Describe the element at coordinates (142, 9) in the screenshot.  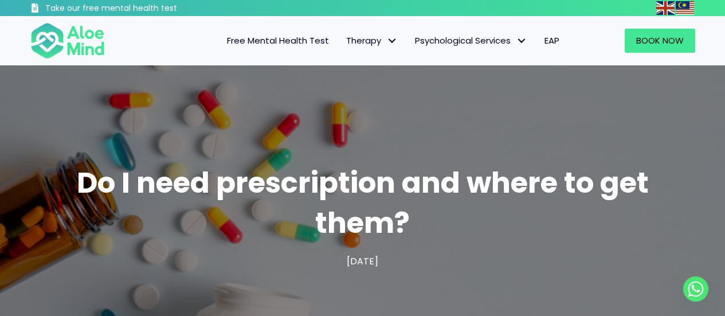
I see `h3: Take our free mental health test` at that location.